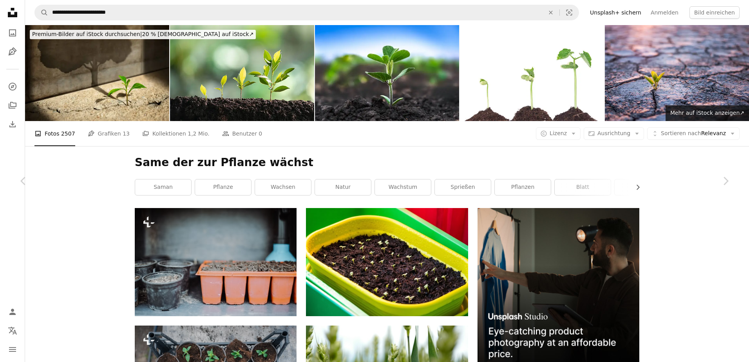 The height and width of the screenshot is (362, 749). Describe the element at coordinates (614, 134) in the screenshot. I see `button: Ausrichtung` at that location.